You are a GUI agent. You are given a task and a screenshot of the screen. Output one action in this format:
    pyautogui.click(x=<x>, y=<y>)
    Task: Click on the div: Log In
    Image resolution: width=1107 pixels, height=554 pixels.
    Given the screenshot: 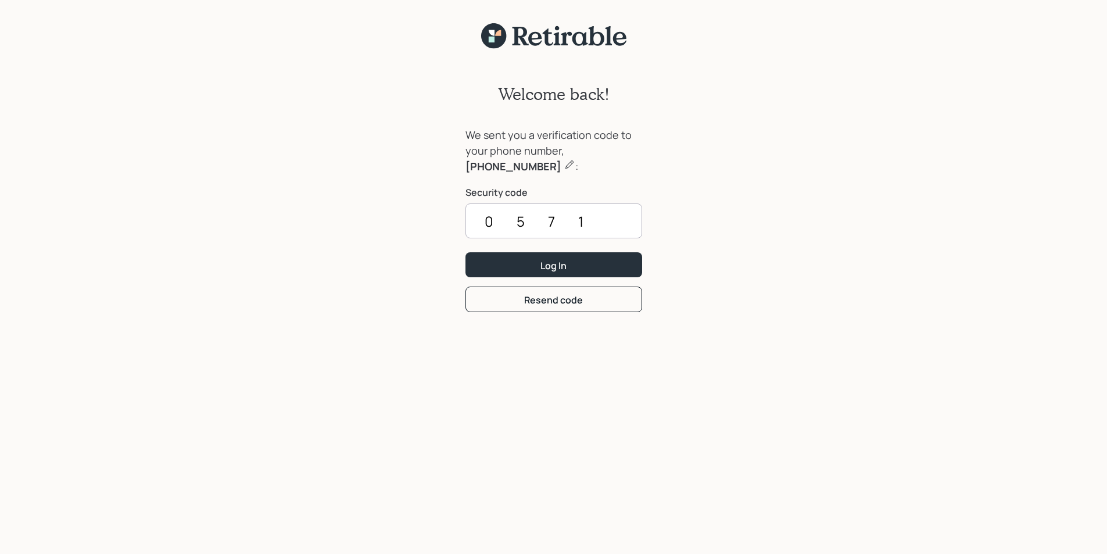 What is the action you would take?
    pyautogui.click(x=553, y=266)
    